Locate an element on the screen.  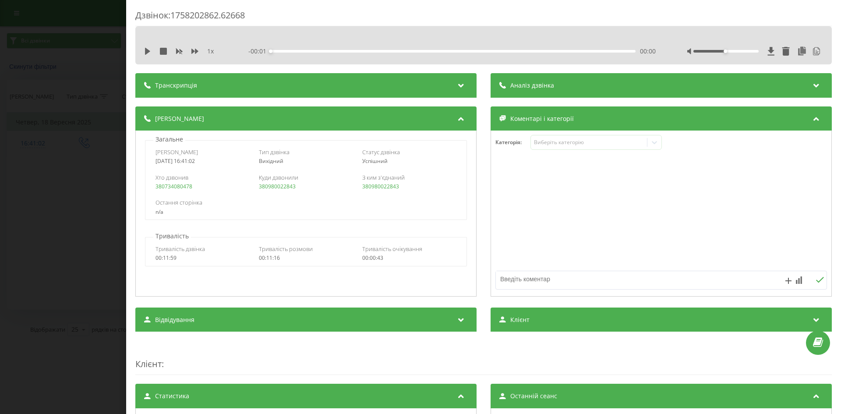
p: Тривалість is located at coordinates (172, 236).